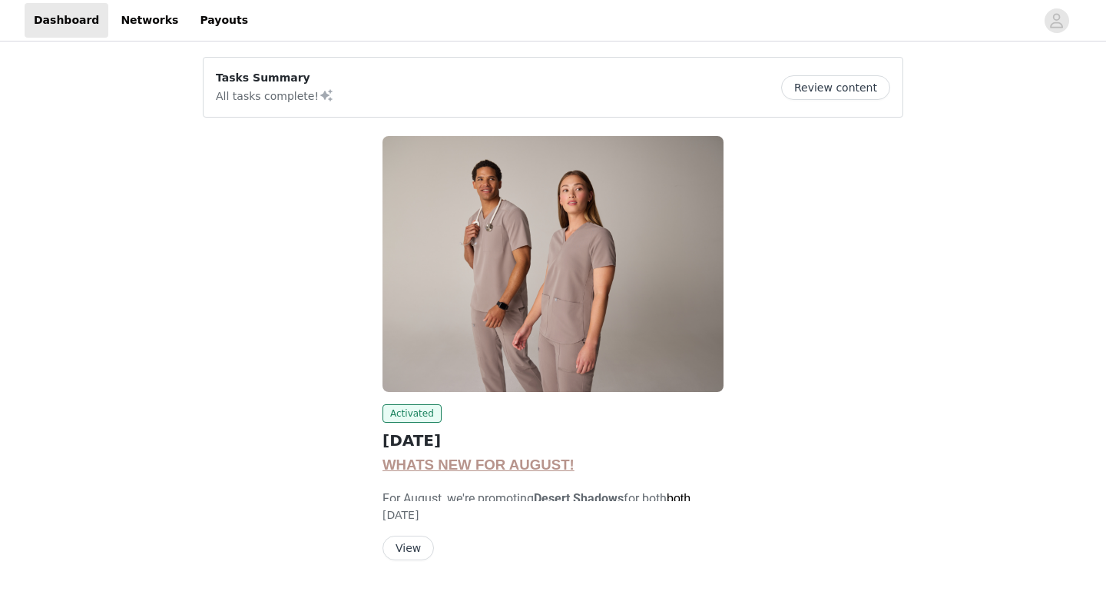 The height and width of the screenshot is (598, 1106). I want to click on a: Payouts, so click(224, 20).